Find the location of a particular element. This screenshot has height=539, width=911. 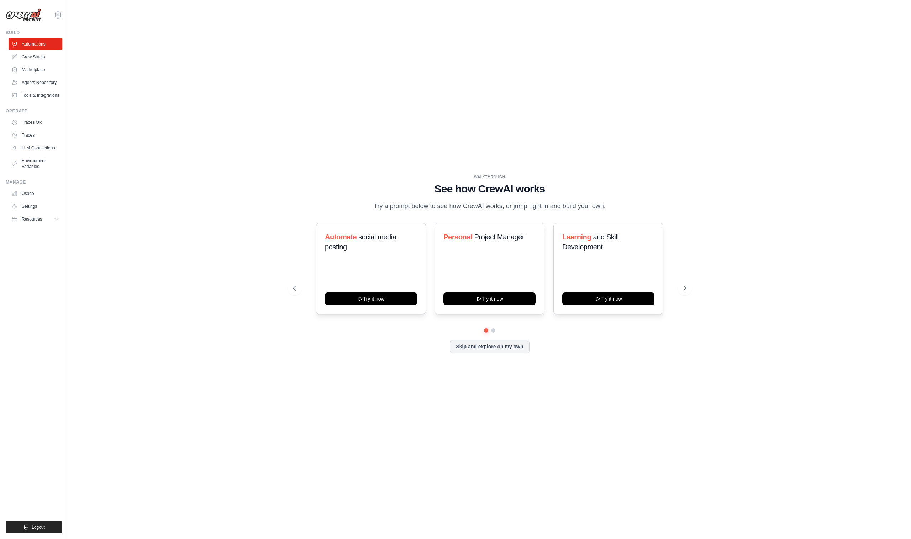

a: Automations is located at coordinates (35, 44).